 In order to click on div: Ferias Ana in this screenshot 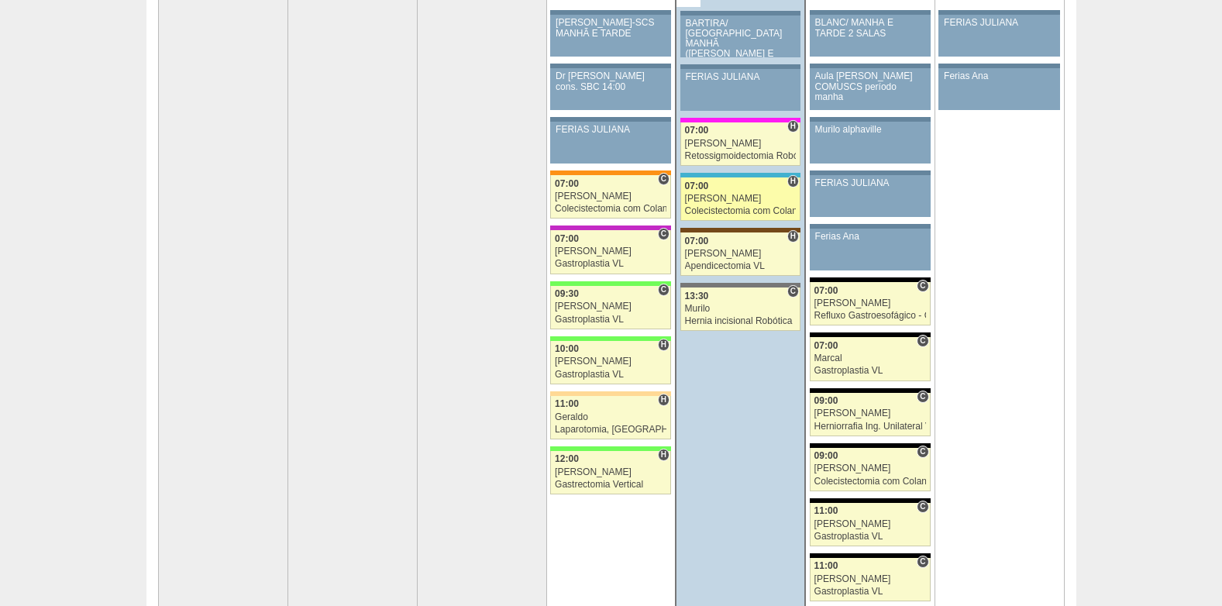, I will do `click(999, 76)`.